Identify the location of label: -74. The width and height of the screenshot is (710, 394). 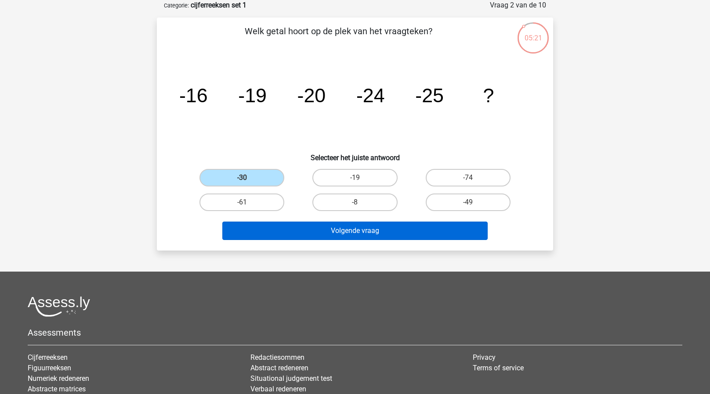
(468, 178).